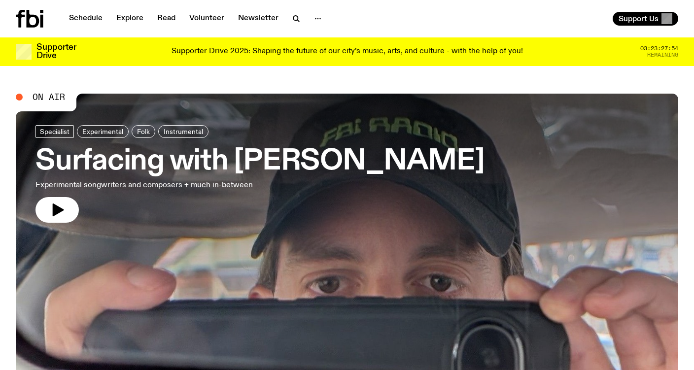  What do you see at coordinates (143, 132) in the screenshot?
I see `a: Folk` at bounding box center [143, 132].